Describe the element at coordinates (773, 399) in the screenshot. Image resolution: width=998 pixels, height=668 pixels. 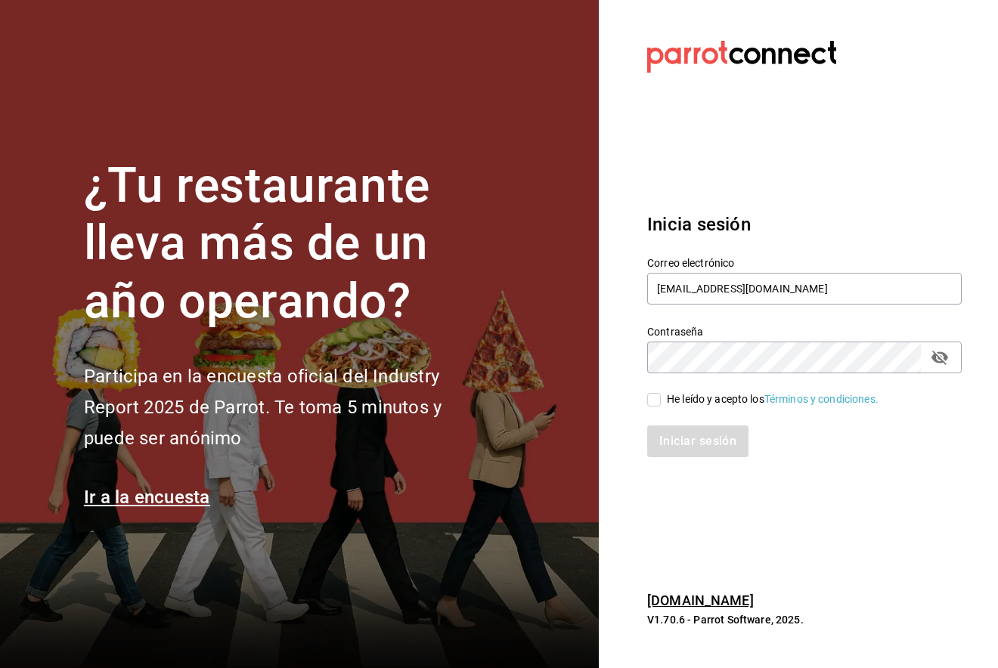
I see `div: He leído y acepto los` at that location.